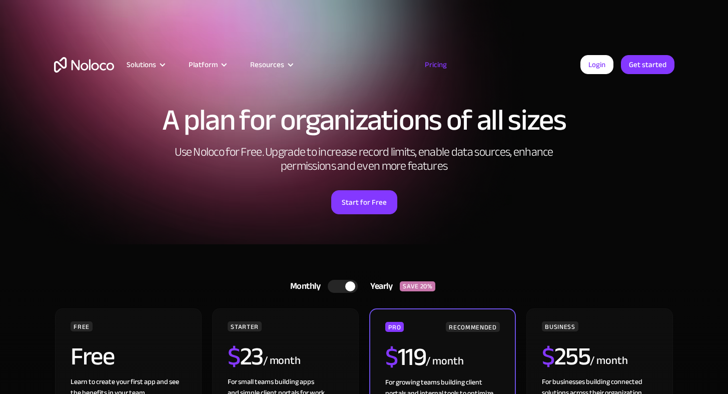 Image resolution: width=728 pixels, height=394 pixels. I want to click on a: Start for Free, so click(364, 202).